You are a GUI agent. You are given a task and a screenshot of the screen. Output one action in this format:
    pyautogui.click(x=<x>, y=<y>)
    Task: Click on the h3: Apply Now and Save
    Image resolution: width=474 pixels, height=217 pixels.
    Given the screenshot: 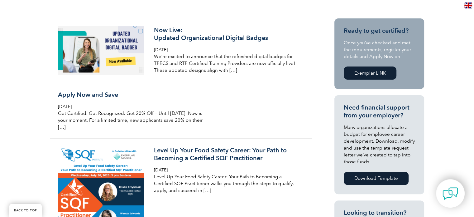 What is the action you would take?
    pyautogui.click(x=132, y=94)
    